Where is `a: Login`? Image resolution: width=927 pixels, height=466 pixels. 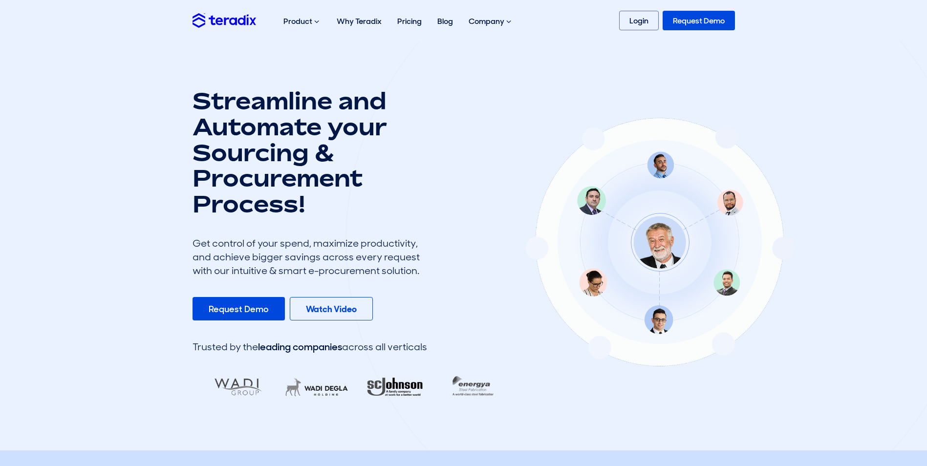
a: Login is located at coordinates (639, 21).